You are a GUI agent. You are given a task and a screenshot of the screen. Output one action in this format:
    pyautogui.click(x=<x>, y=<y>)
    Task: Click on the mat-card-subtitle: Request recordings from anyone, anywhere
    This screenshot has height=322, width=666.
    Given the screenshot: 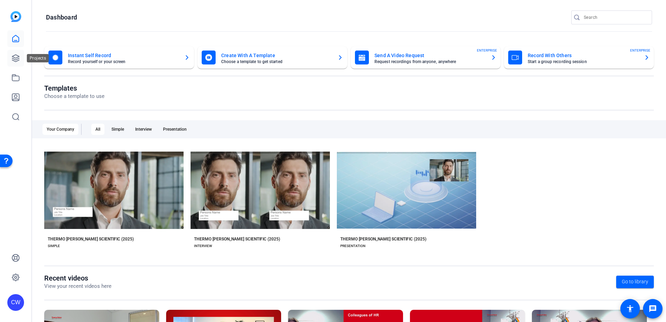 What is the action you would take?
    pyautogui.click(x=430, y=62)
    